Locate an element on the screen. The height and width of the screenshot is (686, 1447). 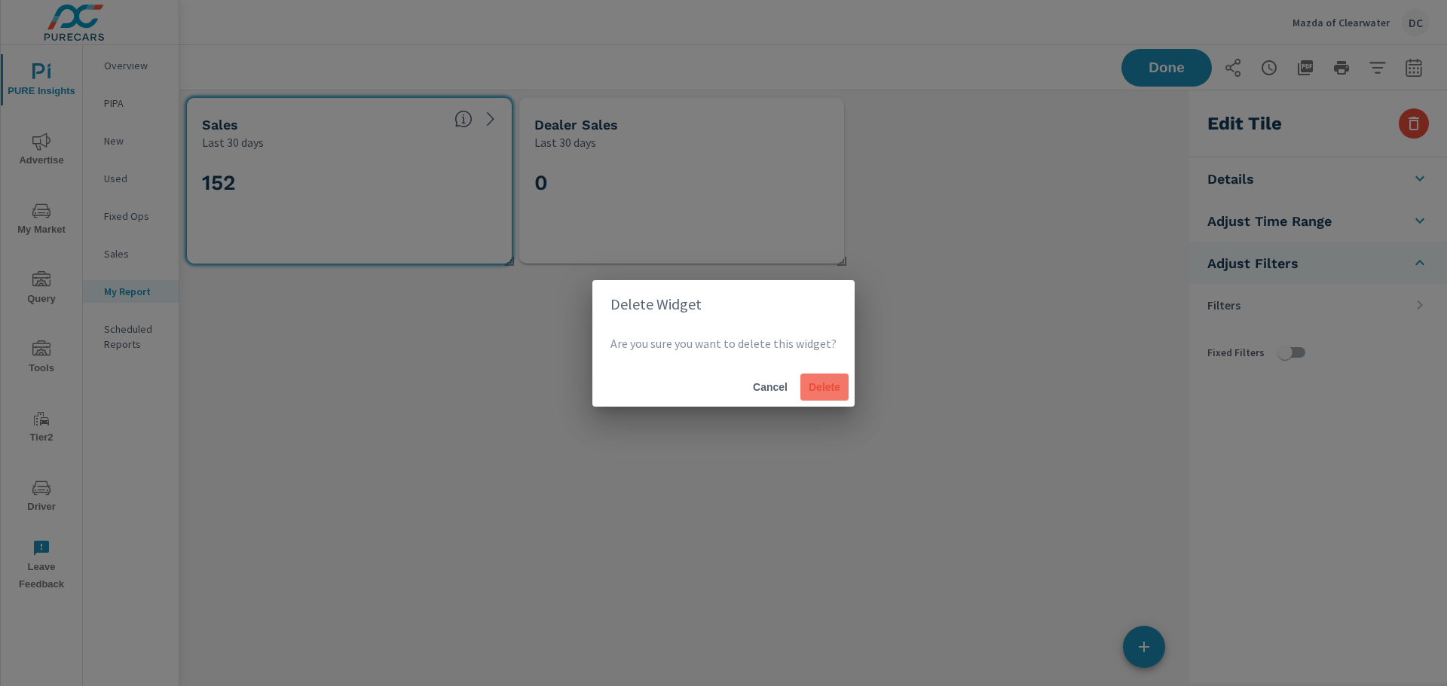
p: Are you sure you want to delete this widget? is located at coordinates (723, 344).